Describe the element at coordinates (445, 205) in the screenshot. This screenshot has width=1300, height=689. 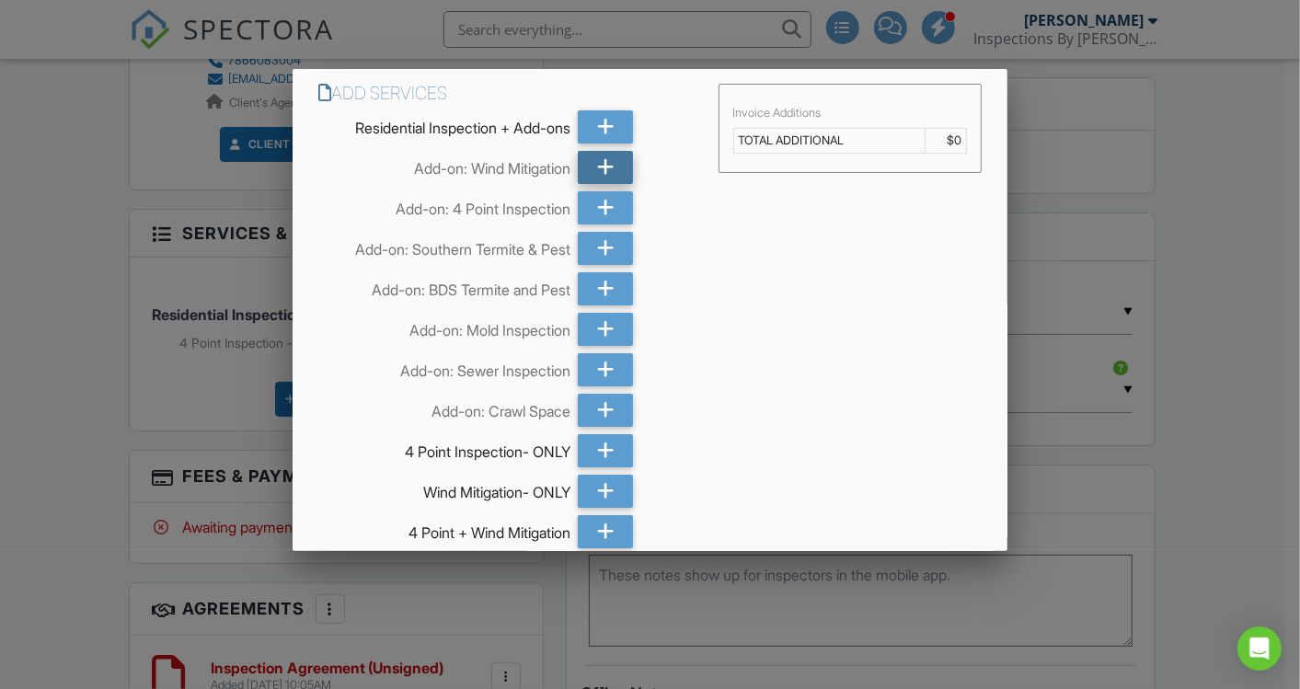
I see `div: Add-on: 4 Point Inspection` at that location.